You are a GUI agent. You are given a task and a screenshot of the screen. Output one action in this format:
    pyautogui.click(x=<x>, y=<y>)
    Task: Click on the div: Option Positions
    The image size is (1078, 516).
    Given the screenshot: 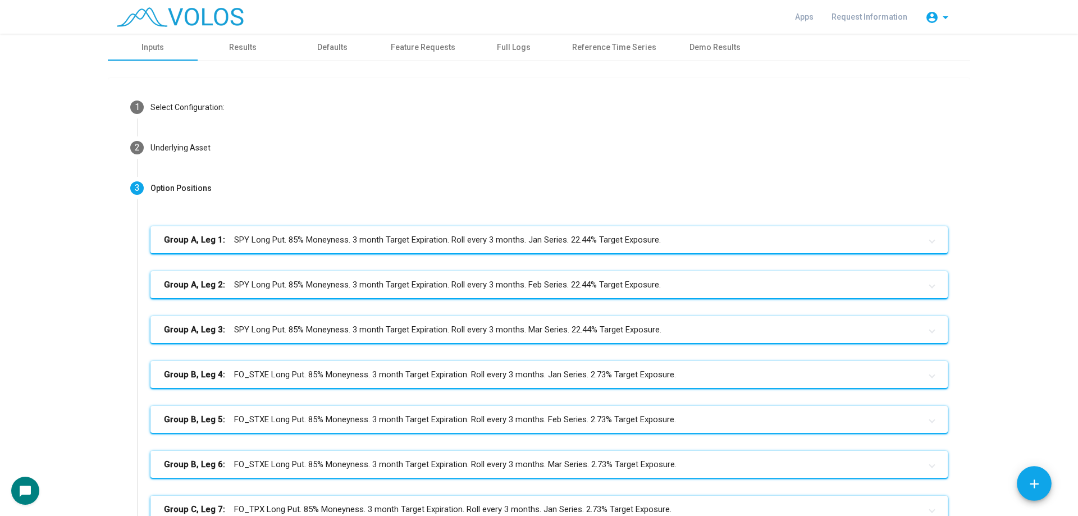 What is the action you would take?
    pyautogui.click(x=181, y=188)
    